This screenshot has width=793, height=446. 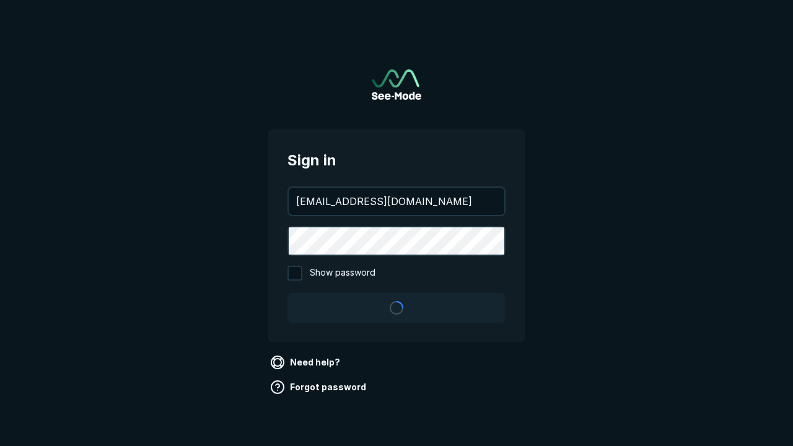 I want to click on span: Show password, so click(x=342, y=273).